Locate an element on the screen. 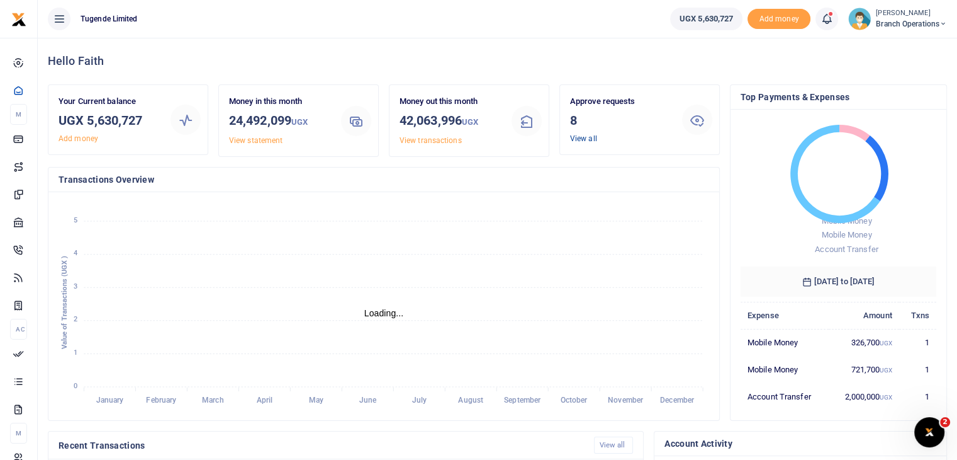  a: UGX 5,630,727 is located at coordinates (706, 19).